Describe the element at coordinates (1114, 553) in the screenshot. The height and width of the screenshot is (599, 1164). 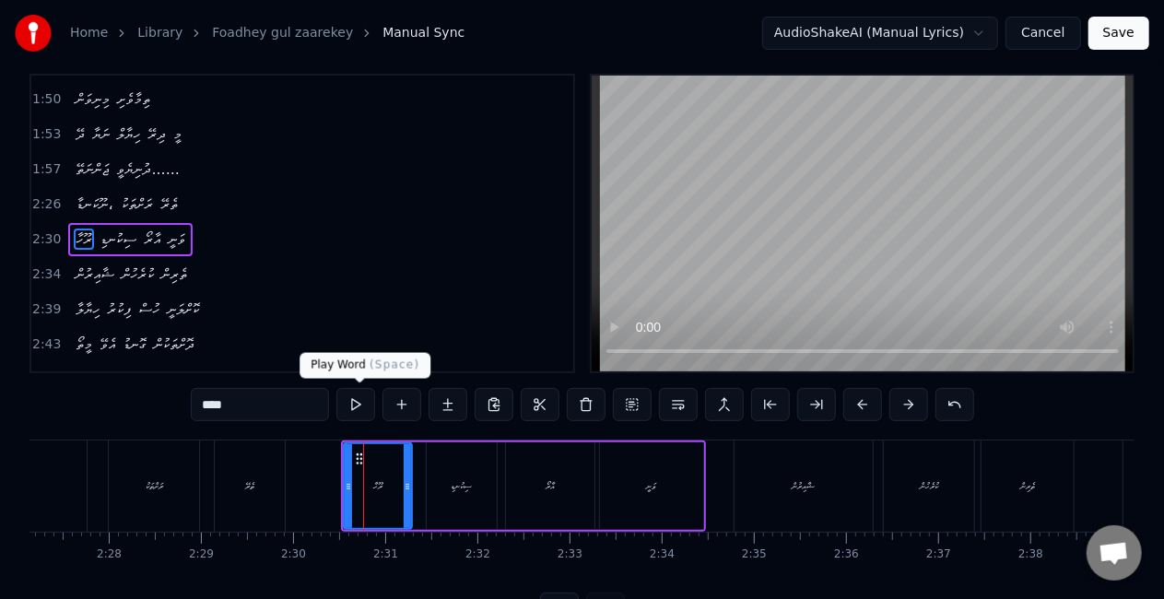
I see `div: Open chat` at that location.